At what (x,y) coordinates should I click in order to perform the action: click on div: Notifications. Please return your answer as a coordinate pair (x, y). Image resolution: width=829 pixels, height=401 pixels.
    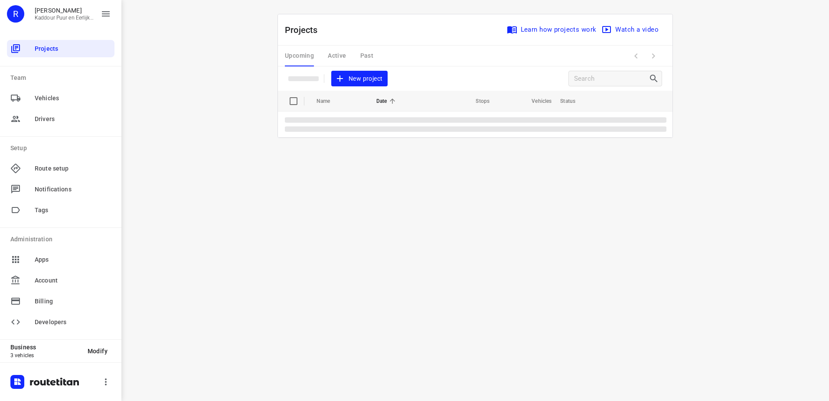
    Looking at the image, I should click on (61, 189).